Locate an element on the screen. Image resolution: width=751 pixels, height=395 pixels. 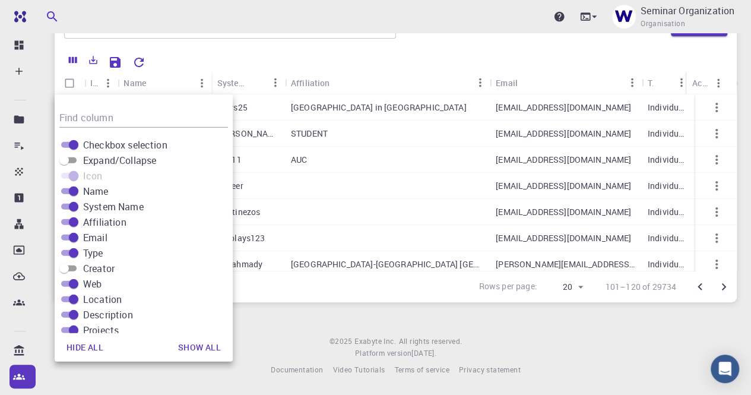
span: Terms of service is located at coordinates (421, 369).